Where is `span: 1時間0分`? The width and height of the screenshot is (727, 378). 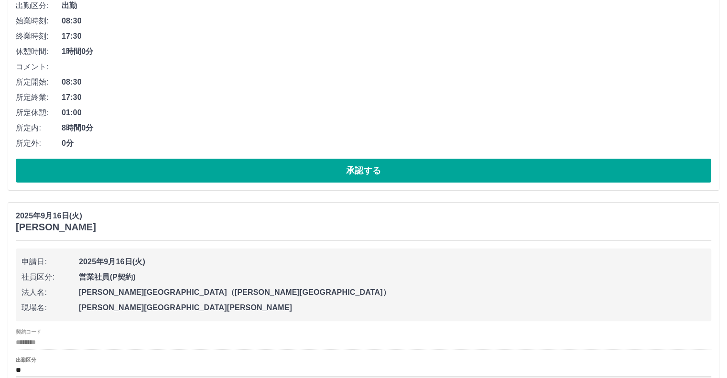 span: 1時間0分 is located at coordinates (386, 52).